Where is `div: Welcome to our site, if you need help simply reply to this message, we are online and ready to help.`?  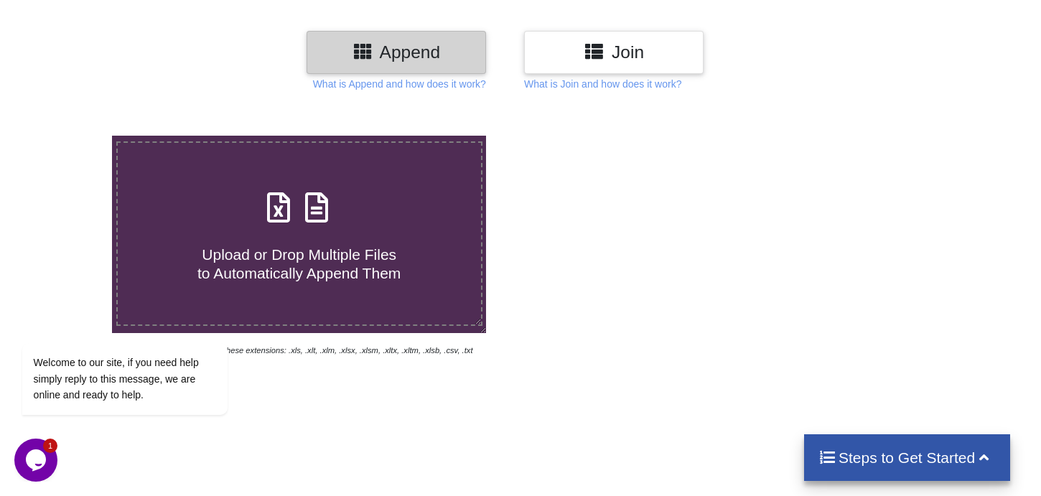 div: Welcome to our site, if you need help simply reply to this message, we are online and ready to help. is located at coordinates (129, 166).